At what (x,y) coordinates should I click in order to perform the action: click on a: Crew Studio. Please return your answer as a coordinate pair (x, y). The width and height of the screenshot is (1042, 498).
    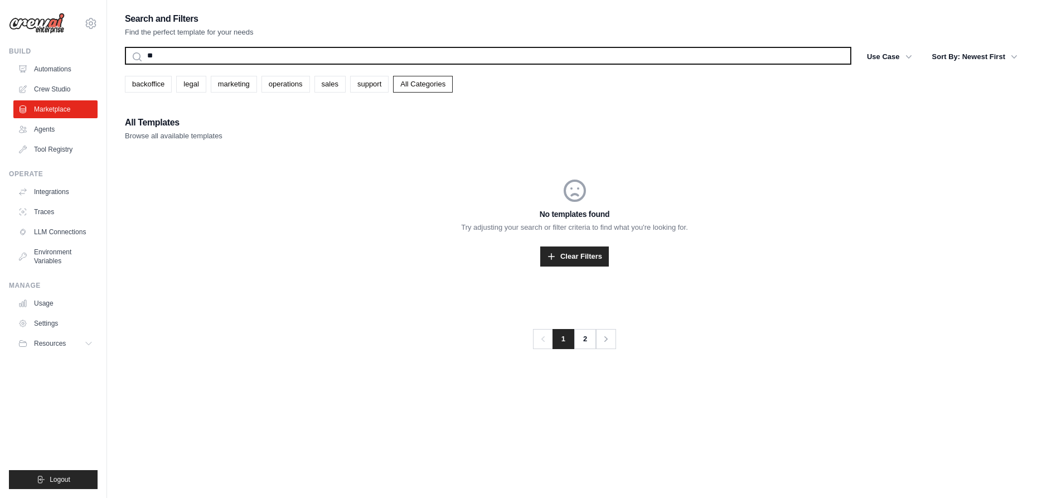
    Looking at the image, I should click on (55, 89).